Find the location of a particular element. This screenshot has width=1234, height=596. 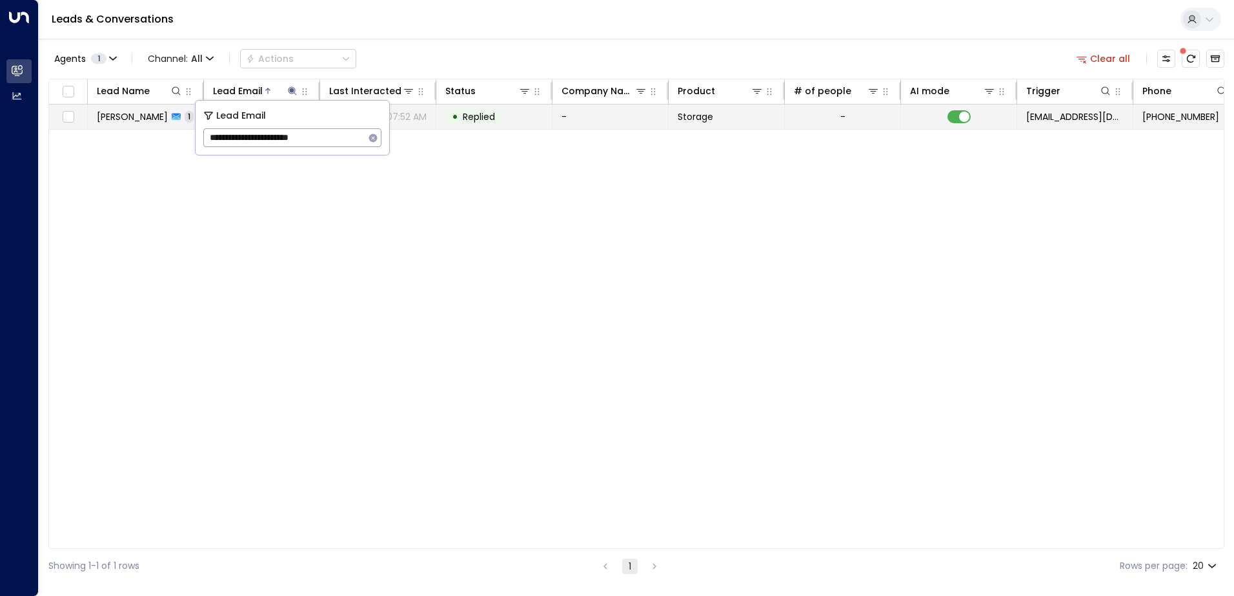

a: Leads & Conversations is located at coordinates (112, 19).